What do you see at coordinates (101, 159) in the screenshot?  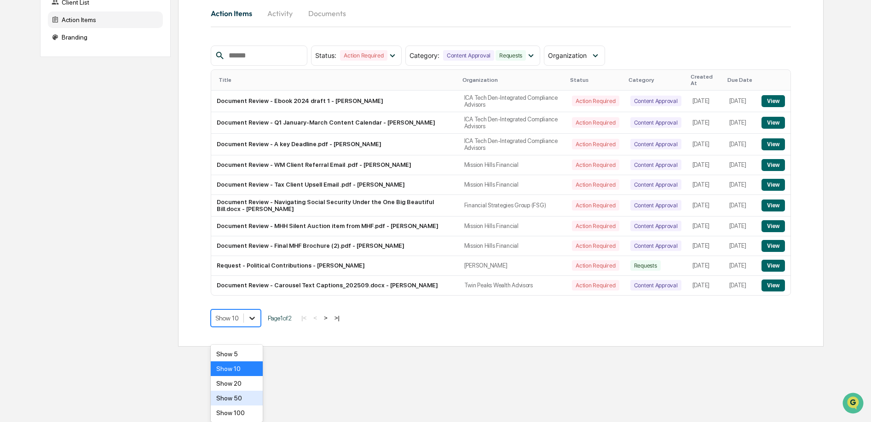 I see `span: Pylon` at bounding box center [101, 159].